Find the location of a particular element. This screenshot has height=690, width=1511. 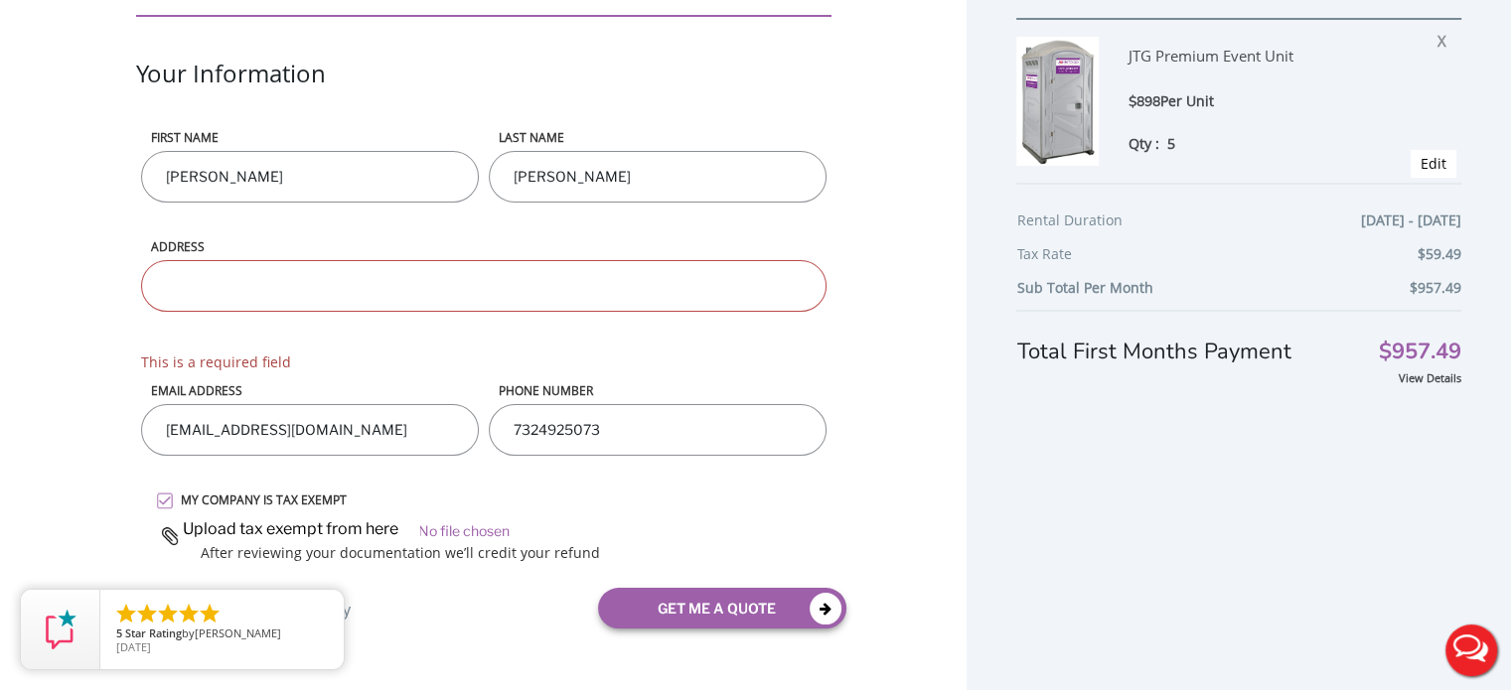

span: $957.49 is located at coordinates (1419, 352).